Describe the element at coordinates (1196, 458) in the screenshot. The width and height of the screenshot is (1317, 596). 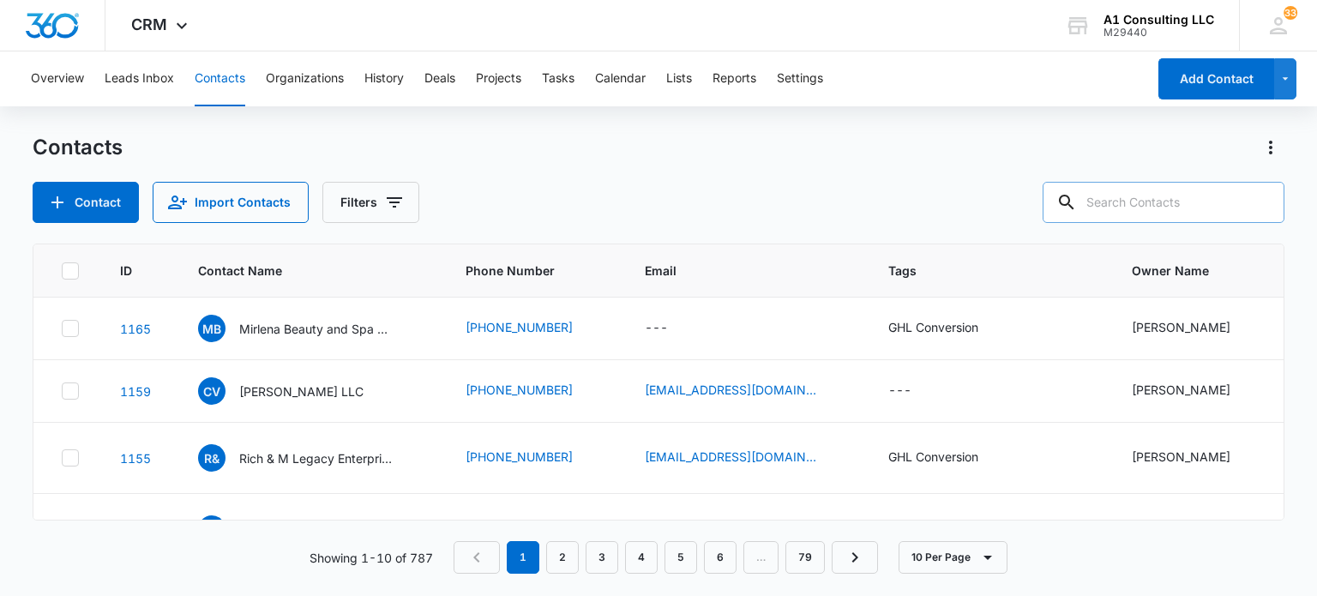
I see `div: Owner Name - Richard Coleman - Select to Edit Field` at that location.